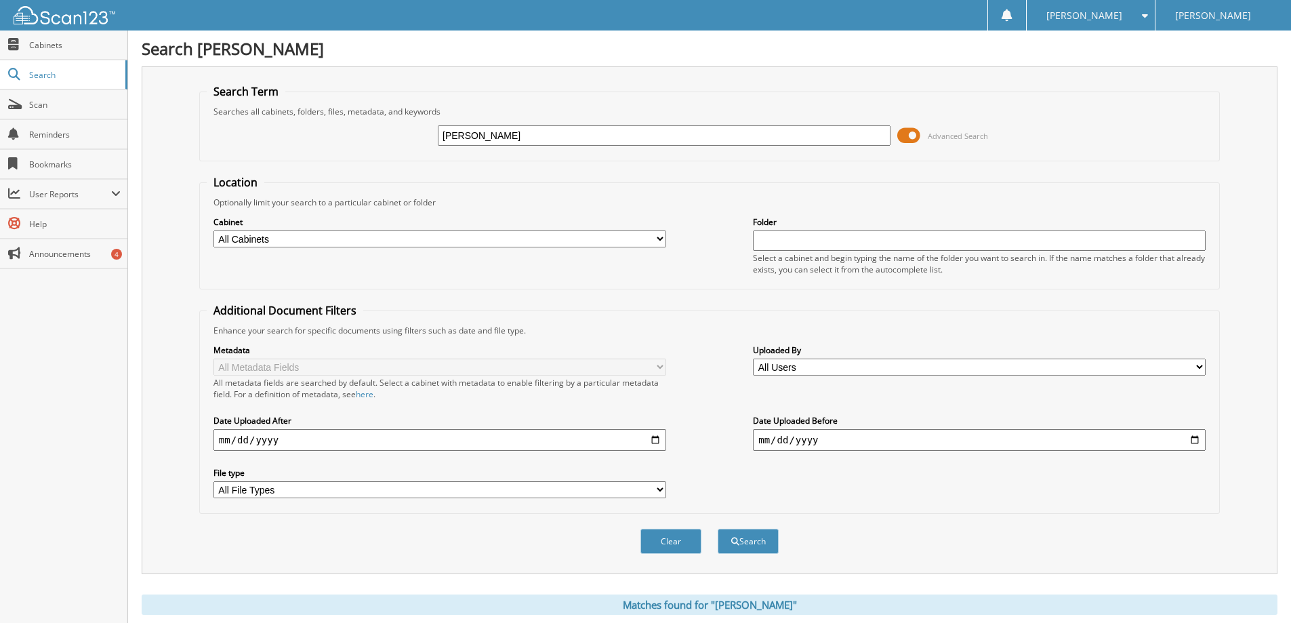 Image resolution: width=1291 pixels, height=623 pixels. What do you see at coordinates (440, 472) in the screenshot?
I see `label: File type` at bounding box center [440, 472].